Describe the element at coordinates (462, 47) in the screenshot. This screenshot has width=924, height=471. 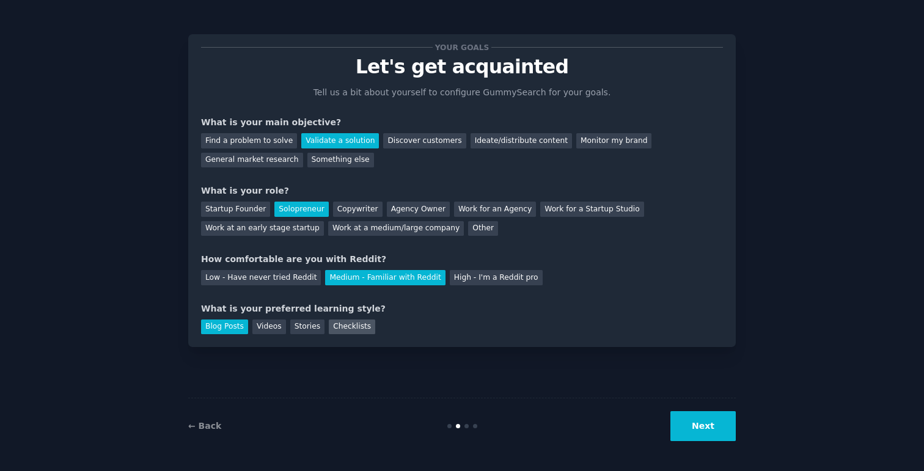
I see `span: Your goals` at that location.